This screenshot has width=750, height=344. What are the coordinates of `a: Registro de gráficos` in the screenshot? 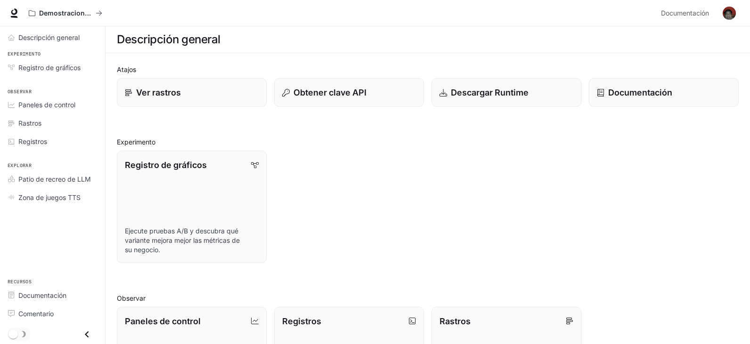 It's located at (52, 67).